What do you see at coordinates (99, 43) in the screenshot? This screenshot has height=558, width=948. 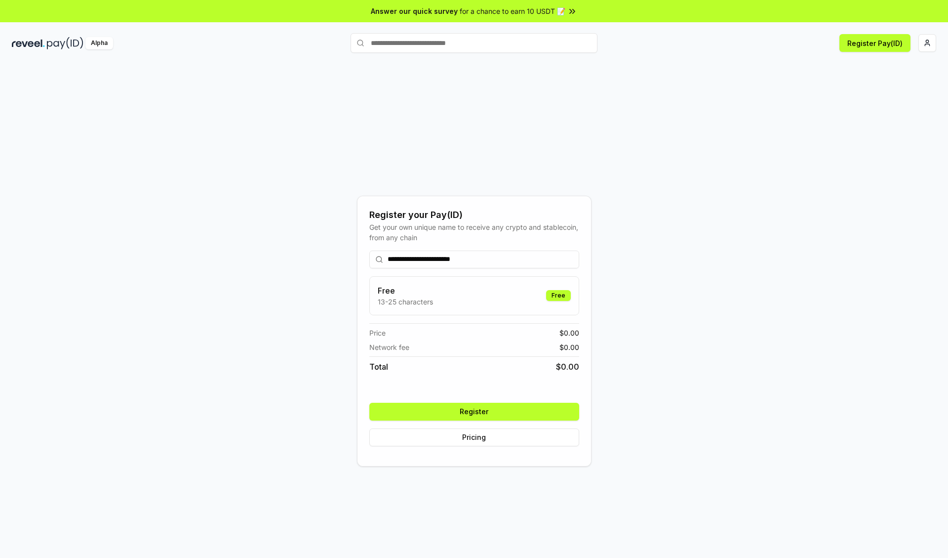 I see `div: Alpha` at bounding box center [99, 43].